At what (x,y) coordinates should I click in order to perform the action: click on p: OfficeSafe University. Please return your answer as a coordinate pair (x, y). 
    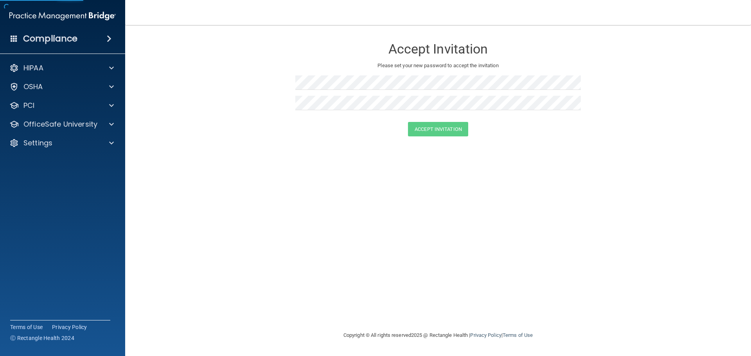
    Looking at the image, I should click on (60, 124).